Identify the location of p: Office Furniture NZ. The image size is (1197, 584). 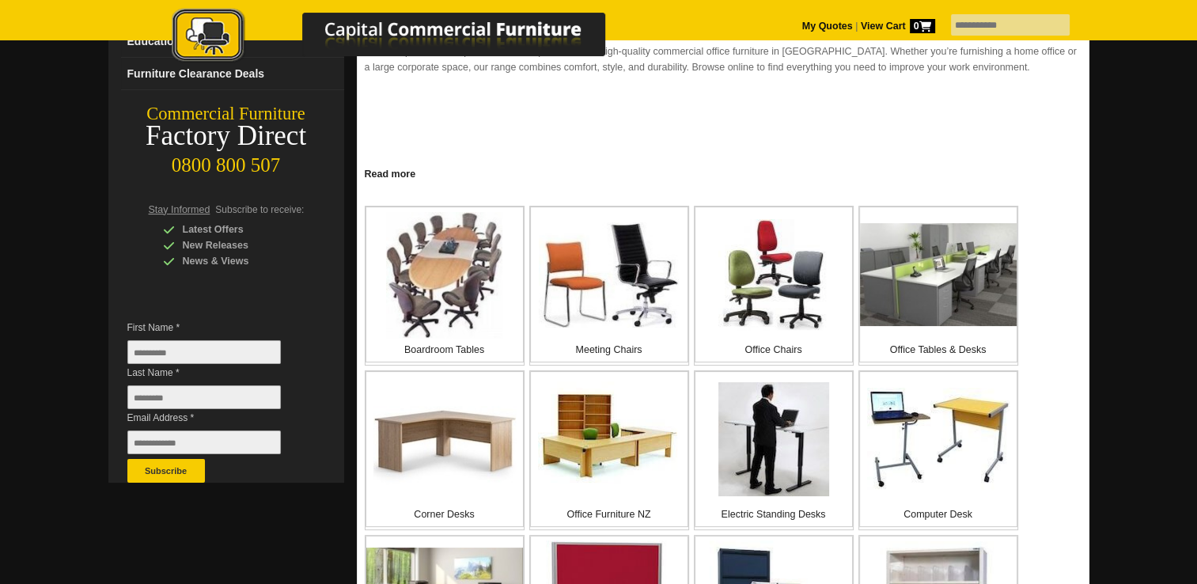
(609, 514).